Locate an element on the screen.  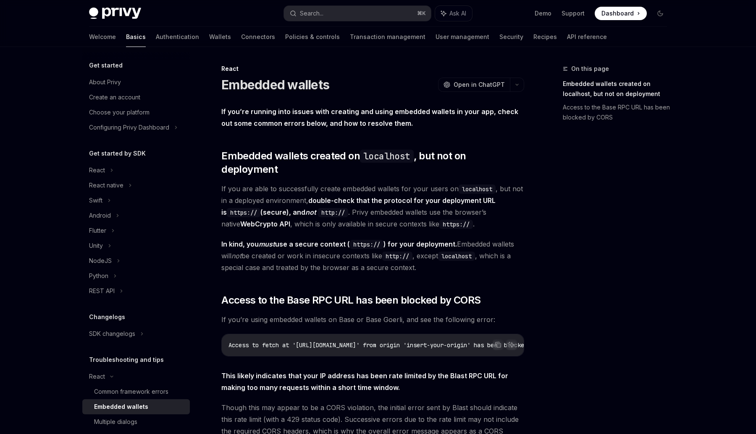
div: Android is located at coordinates (100, 216).